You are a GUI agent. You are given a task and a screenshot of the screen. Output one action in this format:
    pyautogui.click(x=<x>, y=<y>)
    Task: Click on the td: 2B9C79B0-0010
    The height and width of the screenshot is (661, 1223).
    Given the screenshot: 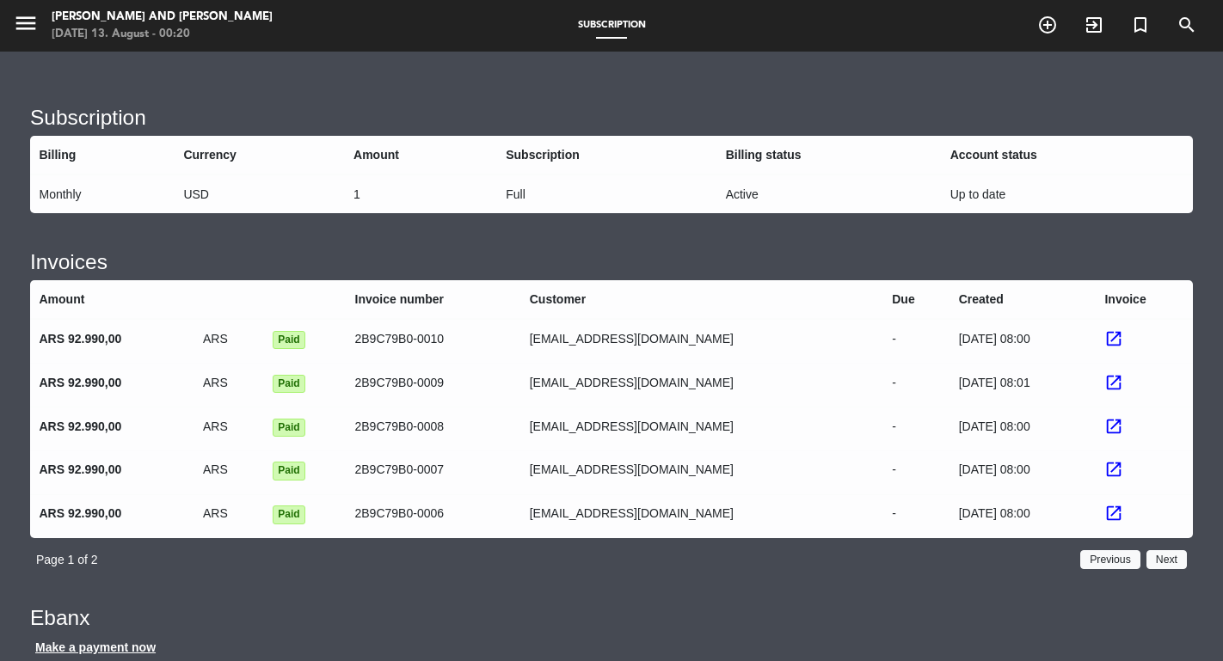 What is the action you would take?
    pyautogui.click(x=432, y=340)
    